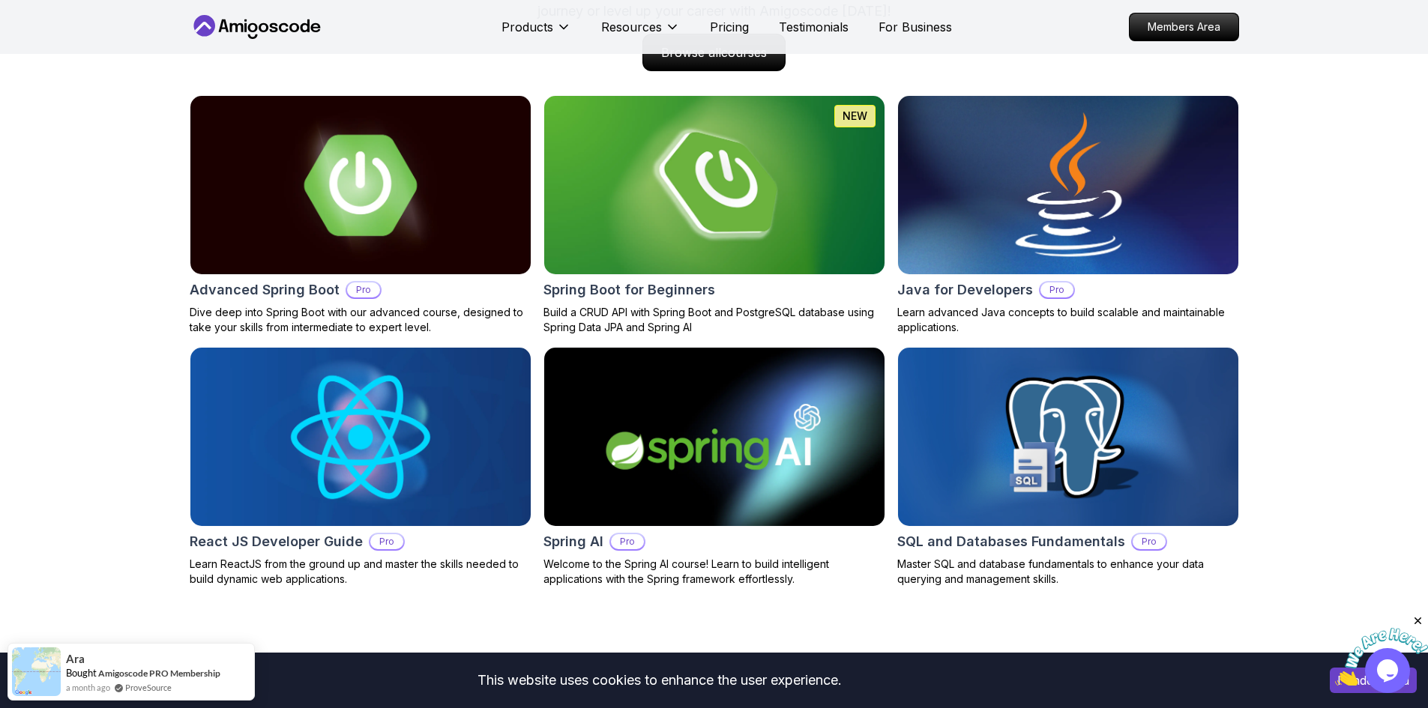 The width and height of the screenshot is (1428, 708). Describe the element at coordinates (360, 185) in the screenshot. I see `img: Advanced Spring Boot card` at that location.